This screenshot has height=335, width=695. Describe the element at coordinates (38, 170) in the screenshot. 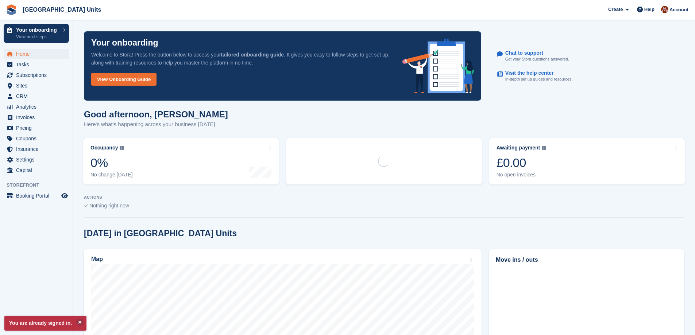

I see `span: Capital` at that location.